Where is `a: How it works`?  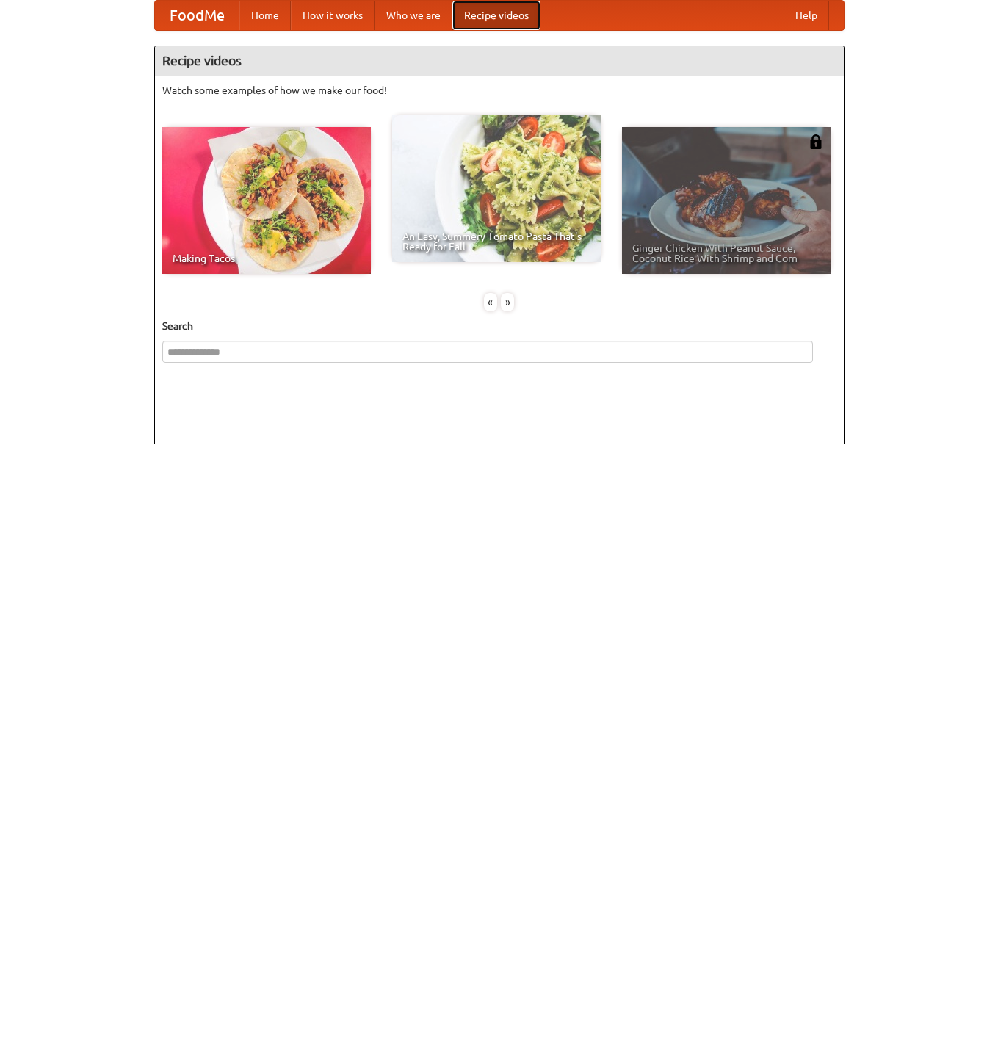
a: How it works is located at coordinates (333, 15).